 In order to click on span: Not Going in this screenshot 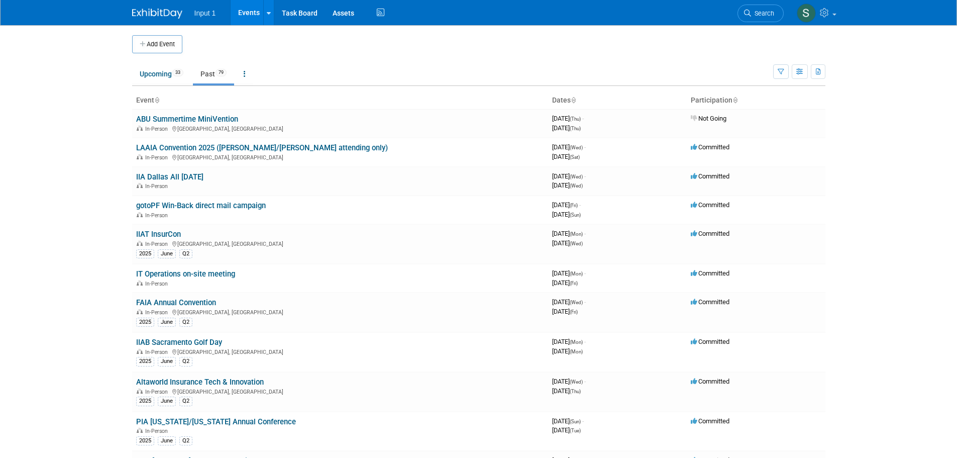, I will do `click(709, 118)`.